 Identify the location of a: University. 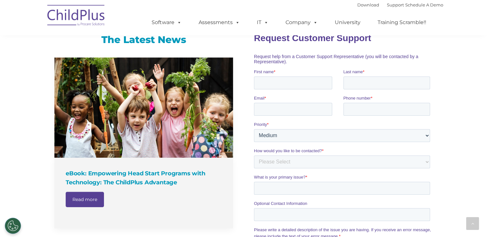
(347, 23).